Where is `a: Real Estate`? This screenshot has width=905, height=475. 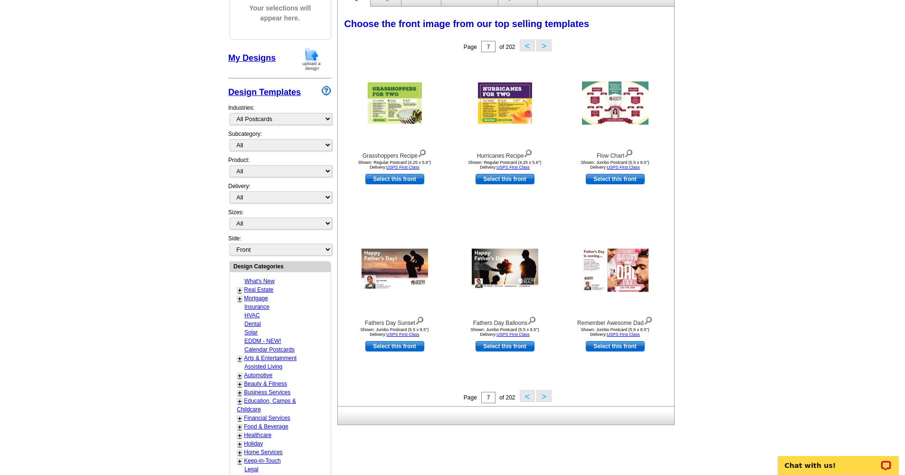 a: Real Estate is located at coordinates (259, 290).